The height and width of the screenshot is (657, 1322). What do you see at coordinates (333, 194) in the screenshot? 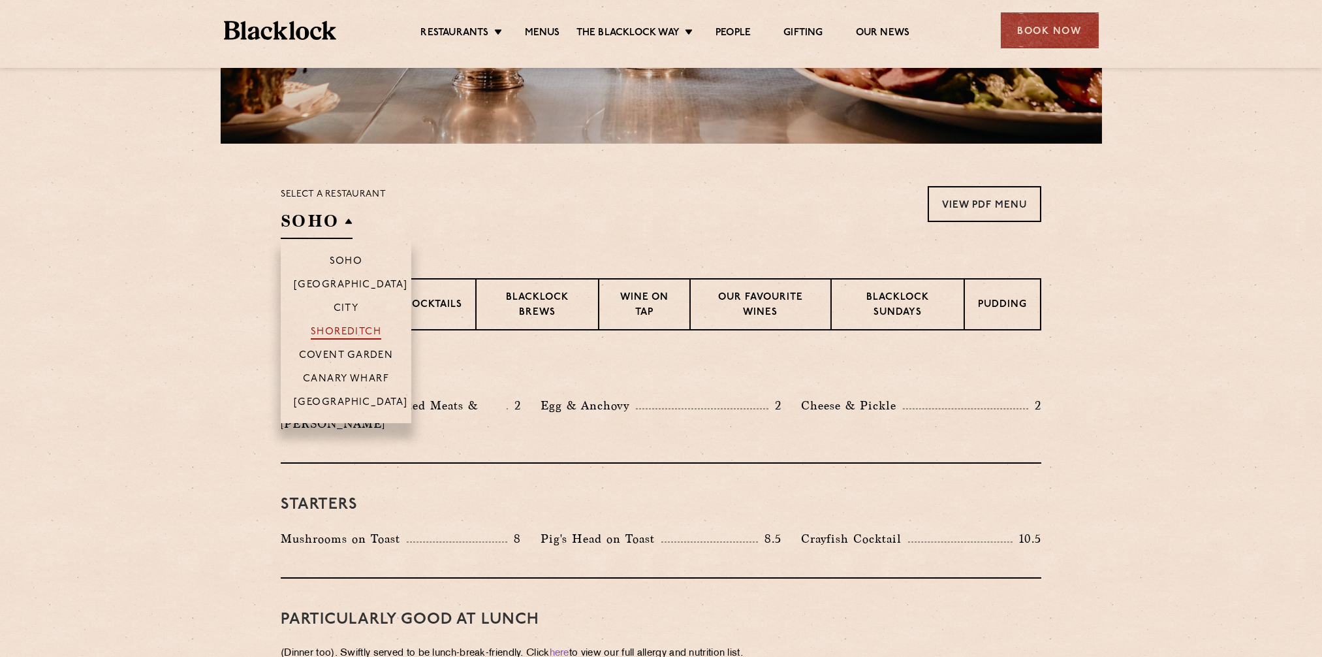
I see `p: Select a restaurant` at bounding box center [333, 194].